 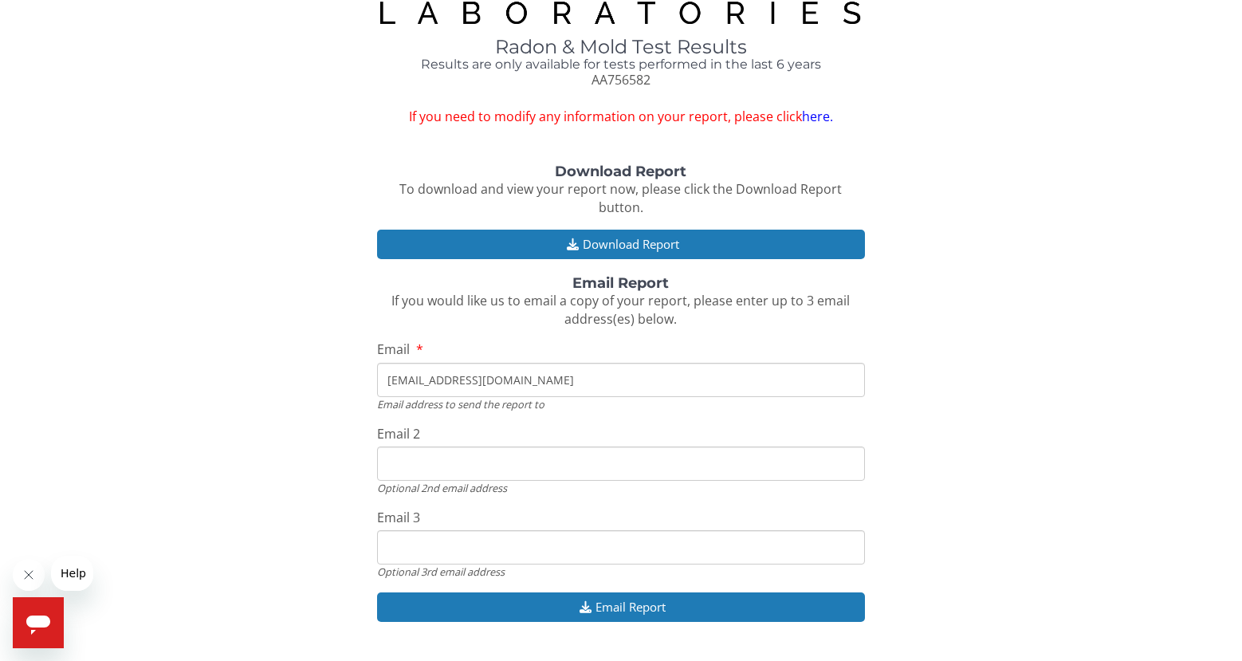 What do you see at coordinates (620, 283) in the screenshot?
I see `strong: Email Report` at bounding box center [620, 283].